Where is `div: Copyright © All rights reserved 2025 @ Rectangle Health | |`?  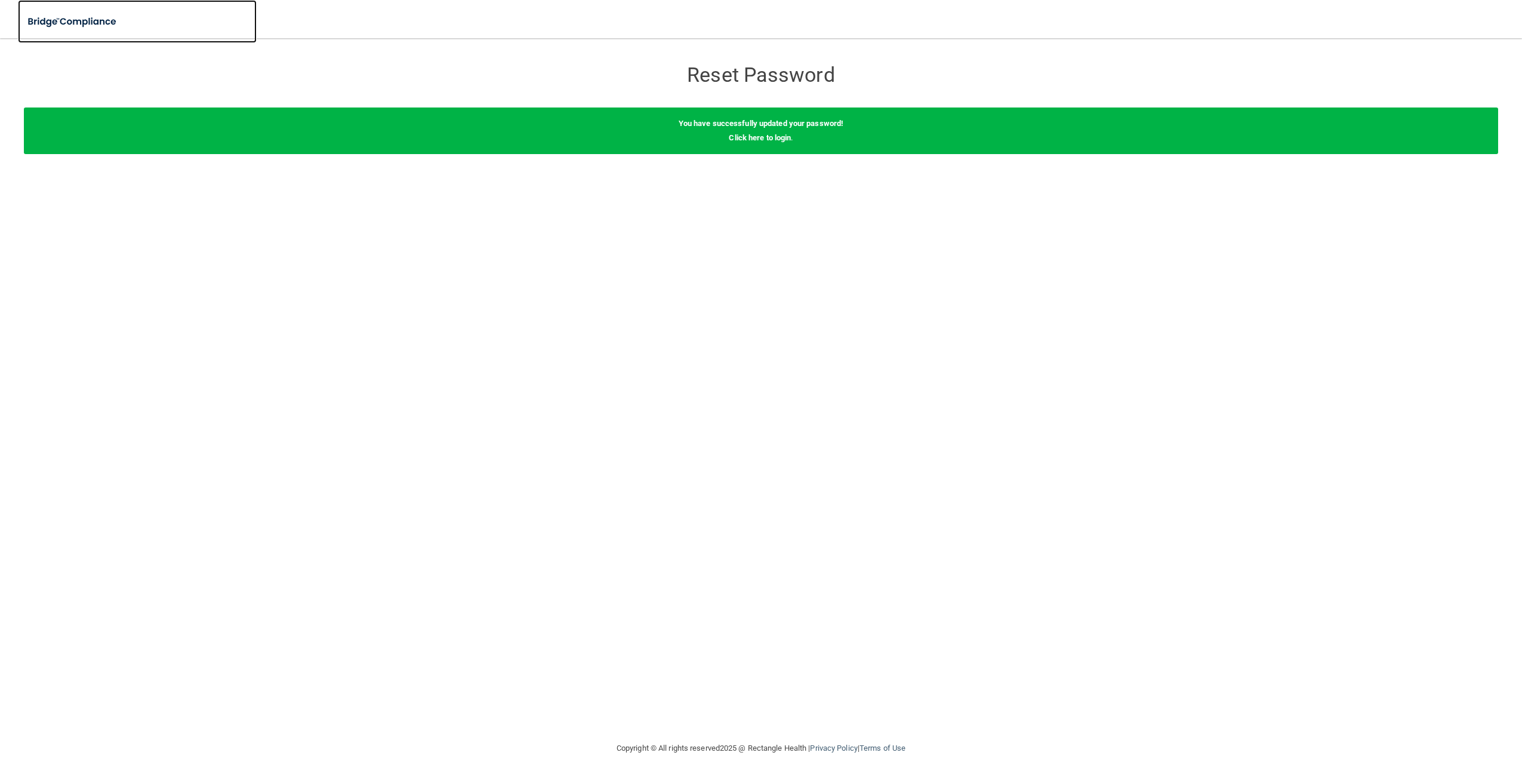 div: Copyright © All rights reserved 2025 @ Rectangle Health | | is located at coordinates (761, 748).